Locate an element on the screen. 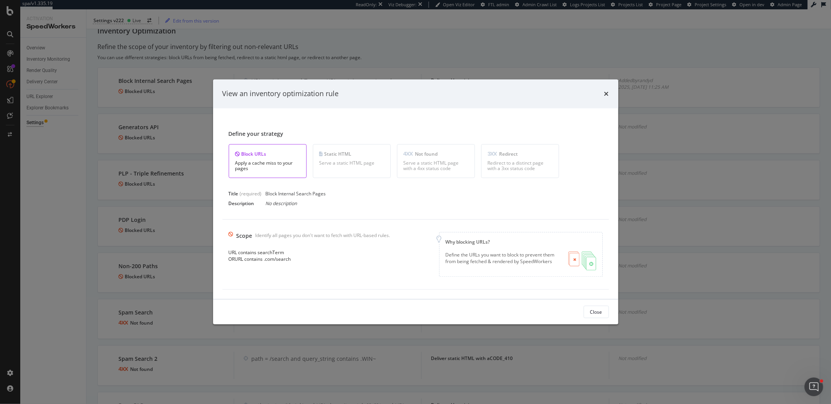 This screenshot has width=831, height=404. div: View an inventory optimization rule is located at coordinates (281, 94).